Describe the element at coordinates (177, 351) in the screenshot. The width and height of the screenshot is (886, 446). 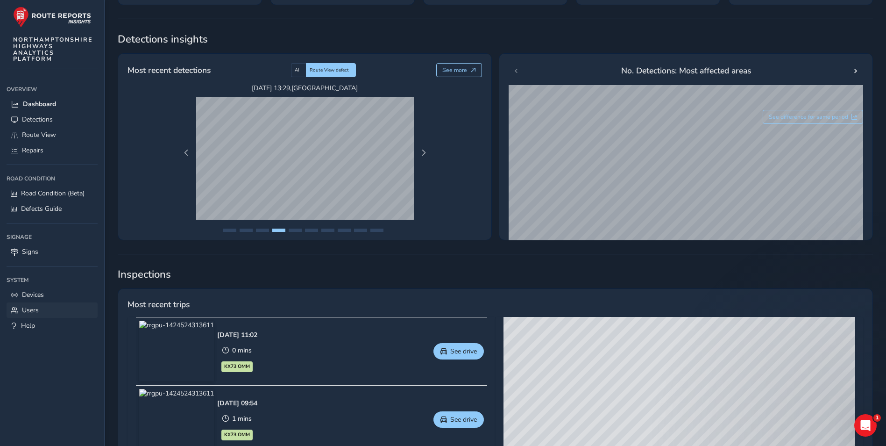
I see `img: rrgpu-1424524313611` at that location.